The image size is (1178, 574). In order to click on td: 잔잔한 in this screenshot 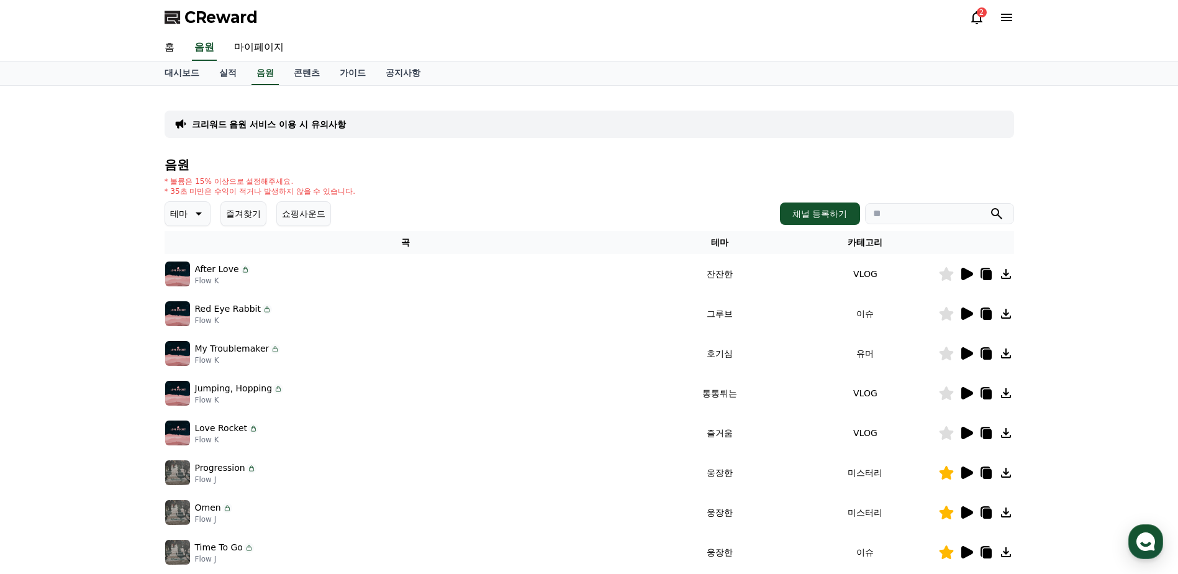, I will do `click(720, 274)`.